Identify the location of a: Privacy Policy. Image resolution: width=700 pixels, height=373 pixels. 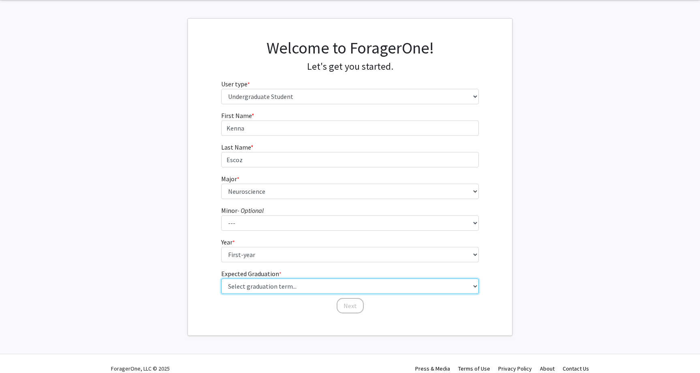
(515, 368).